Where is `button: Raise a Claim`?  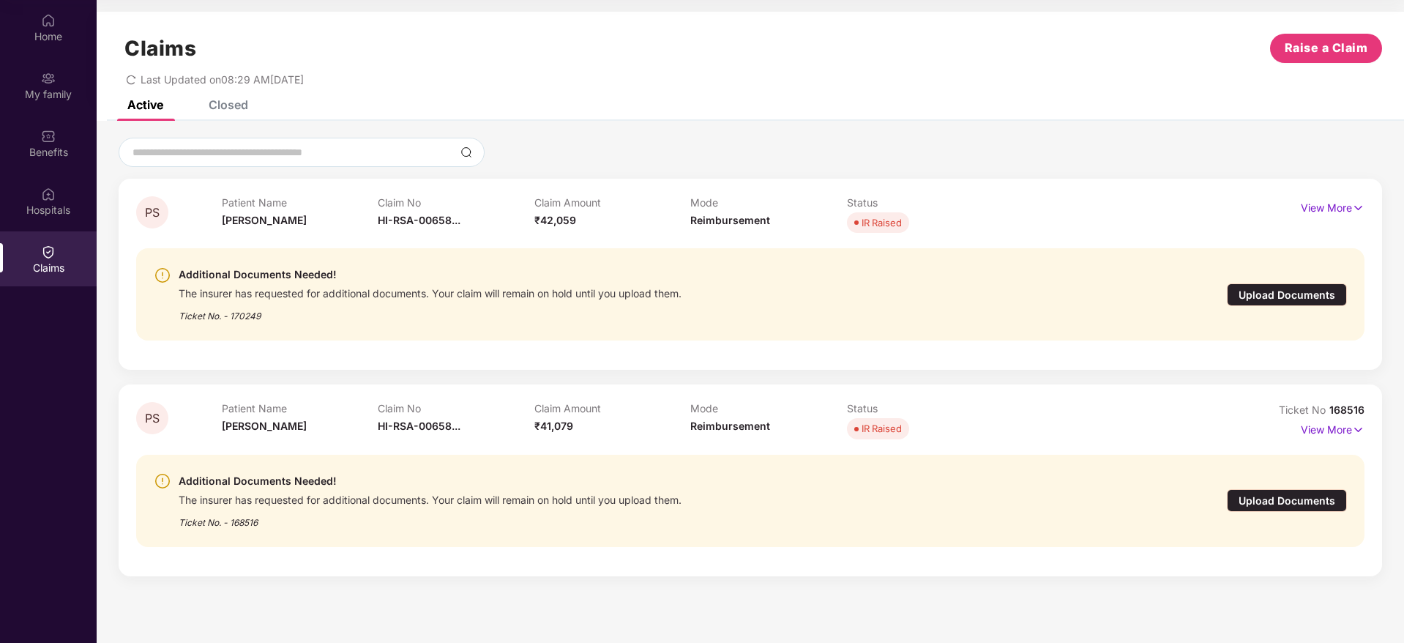
button: Raise a Claim is located at coordinates (1326, 48).